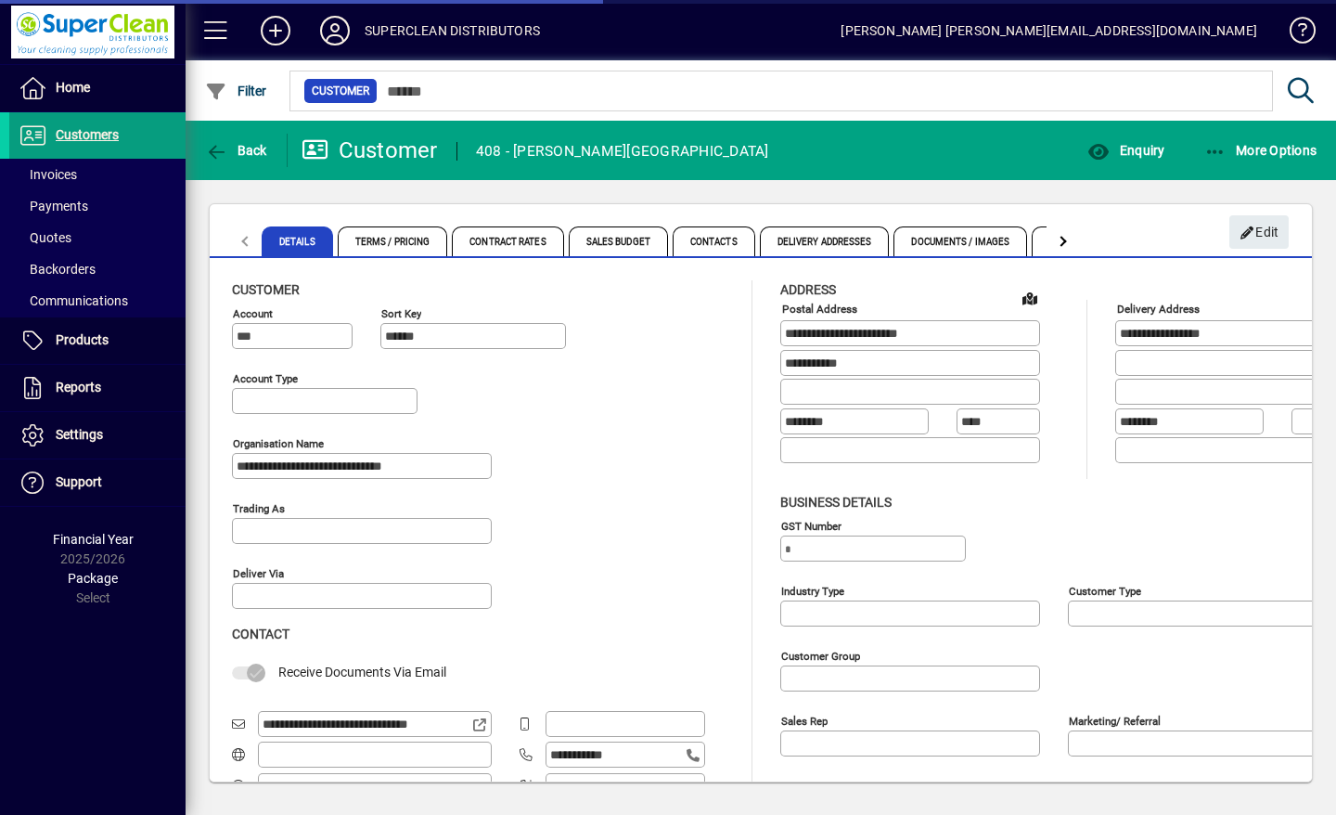 This screenshot has width=1336, height=815. Describe the element at coordinates (72, 87) in the screenshot. I see `span: Home` at that location.